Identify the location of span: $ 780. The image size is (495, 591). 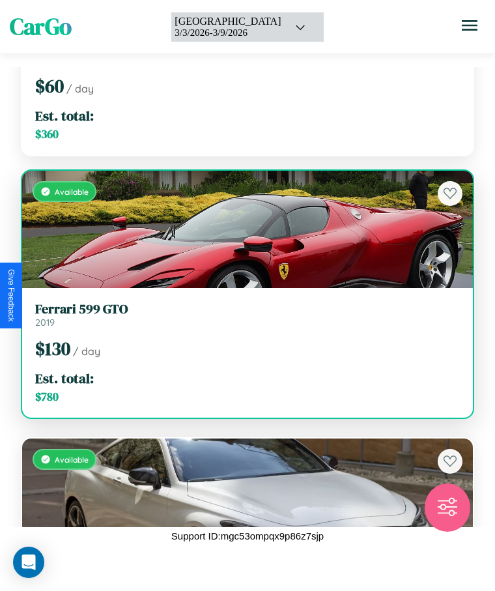
(47, 397).